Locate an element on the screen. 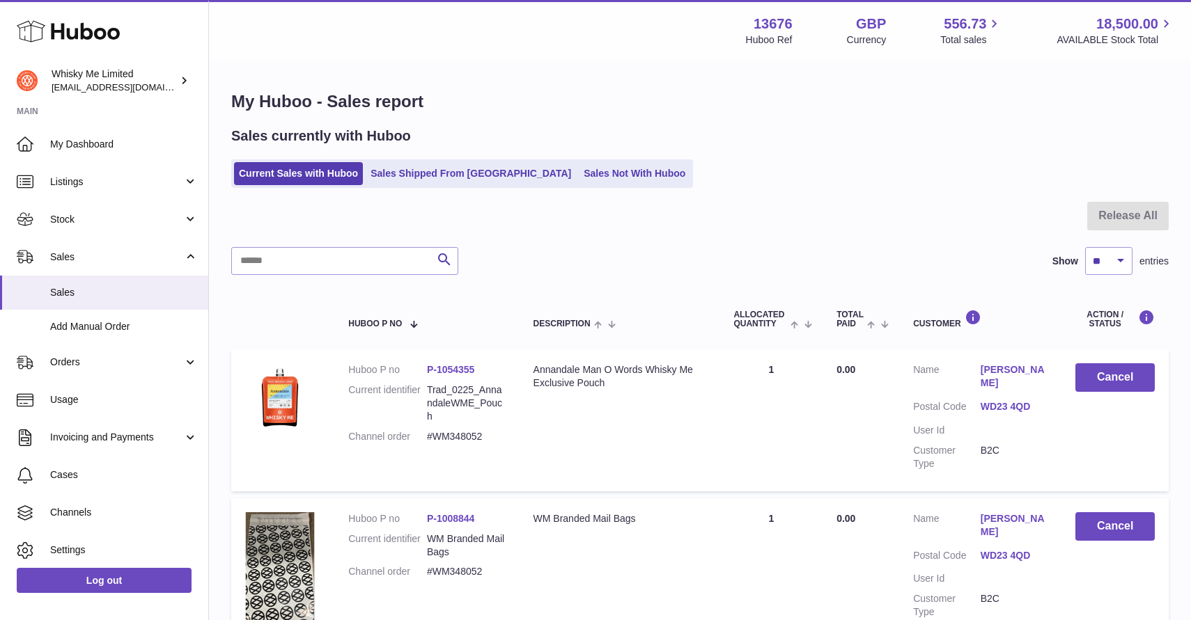 This screenshot has height=620, width=1191. a: Log out is located at coordinates (104, 581).